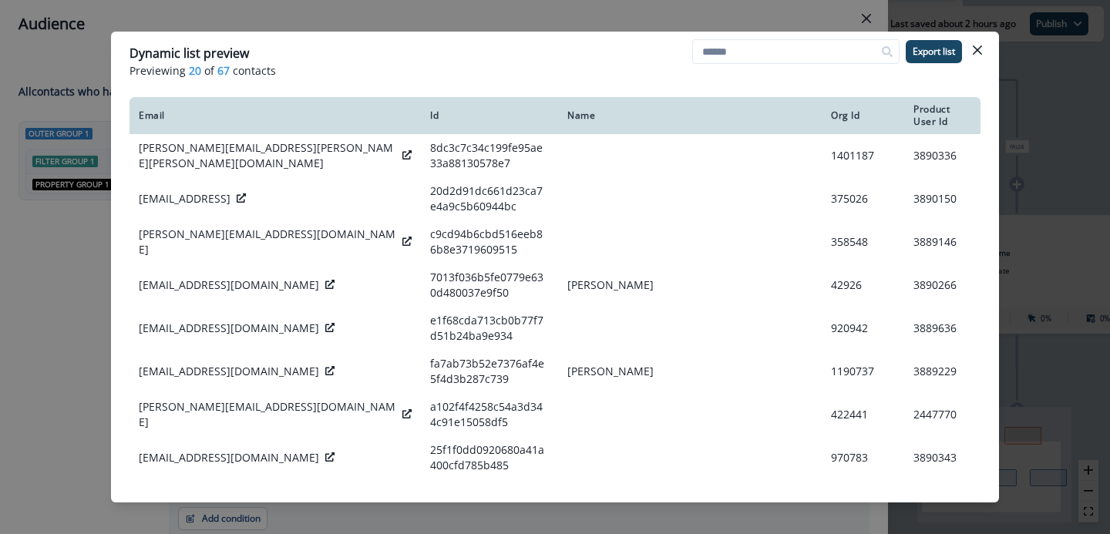  Describe the element at coordinates (942, 328) in the screenshot. I see `td: 3889636` at that location.